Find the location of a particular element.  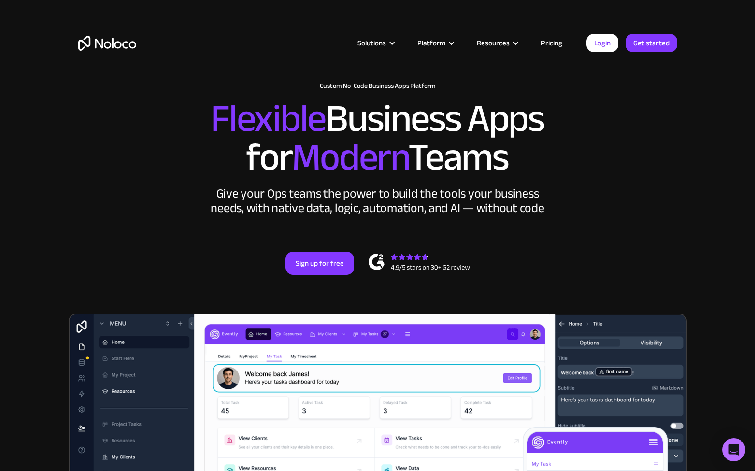

span: Flexible is located at coordinates (268, 118).